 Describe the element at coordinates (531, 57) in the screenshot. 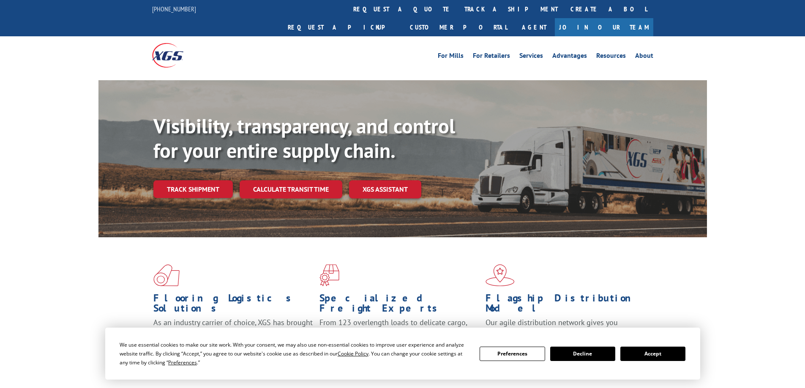

I see `a: Services` at that location.